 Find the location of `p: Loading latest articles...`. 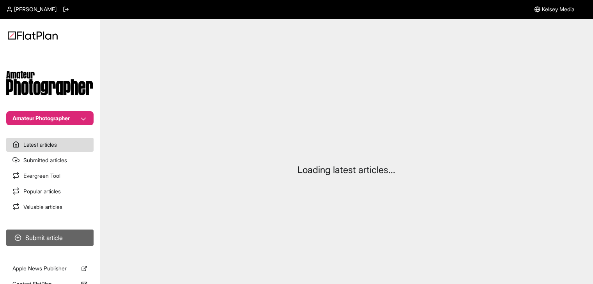

p: Loading latest articles... is located at coordinates (346, 170).